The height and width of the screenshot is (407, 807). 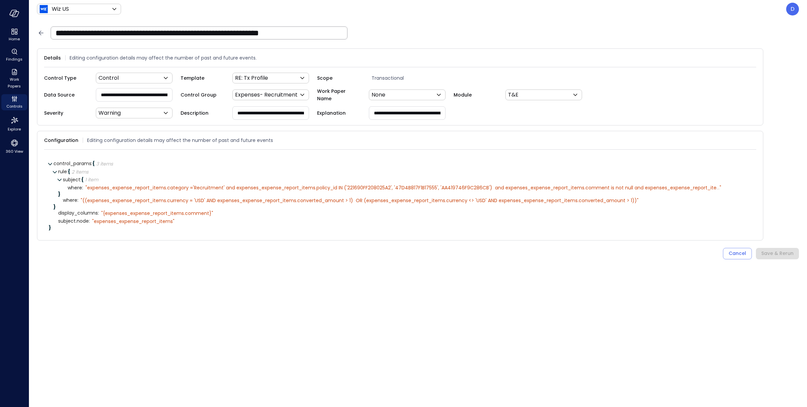 What do you see at coordinates (513, 95) in the screenshot?
I see `p: T&E` at bounding box center [513, 95].